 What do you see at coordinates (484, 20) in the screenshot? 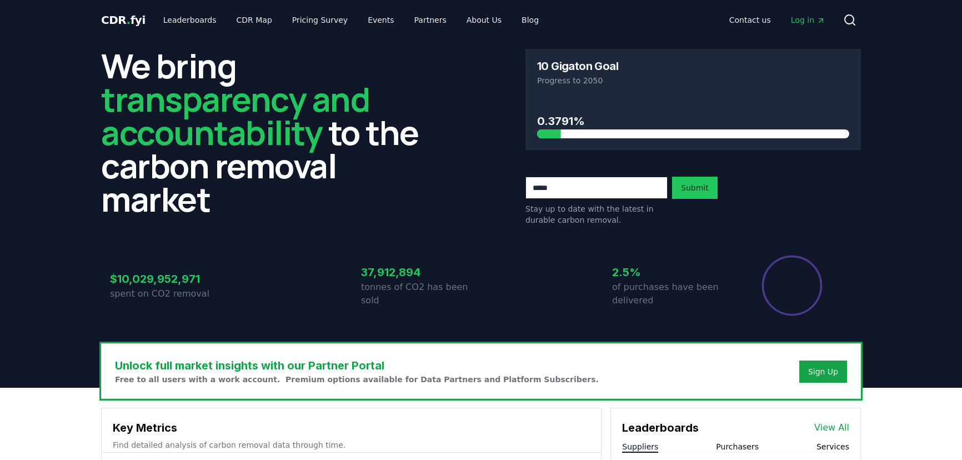
I see `a: About Us` at bounding box center [484, 20].